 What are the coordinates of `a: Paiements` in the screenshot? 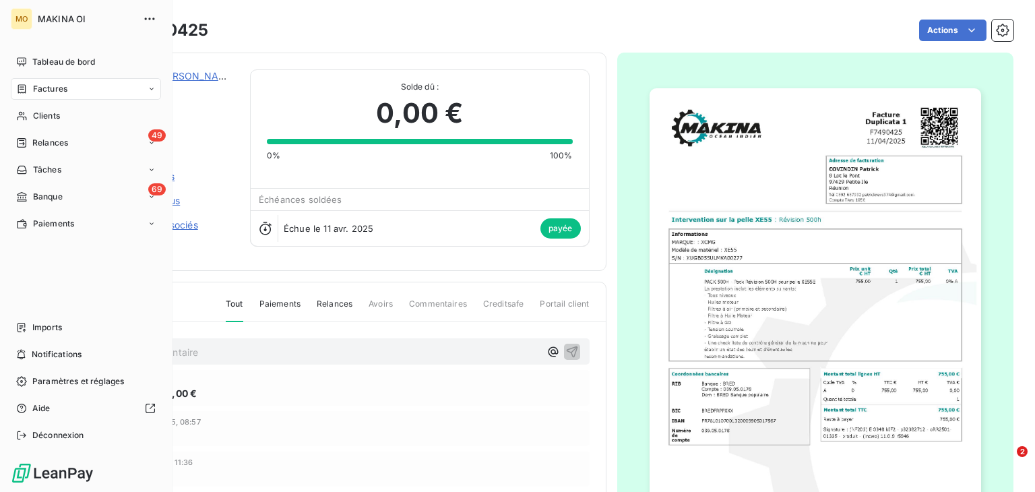 It's located at (86, 224).